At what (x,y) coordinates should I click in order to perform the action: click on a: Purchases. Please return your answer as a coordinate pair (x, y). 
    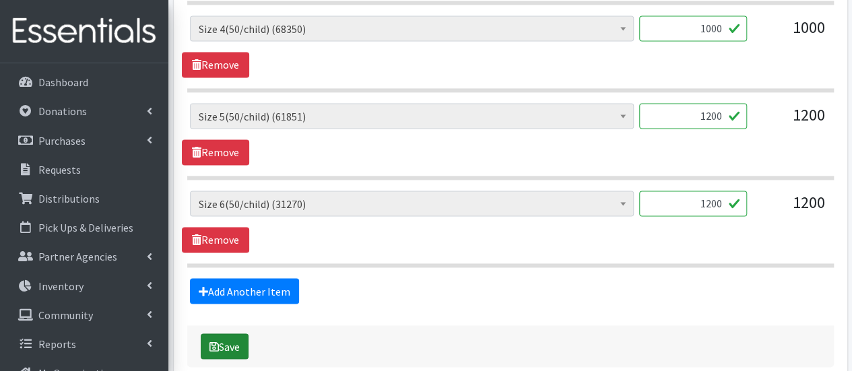
    Looking at the image, I should click on (84, 141).